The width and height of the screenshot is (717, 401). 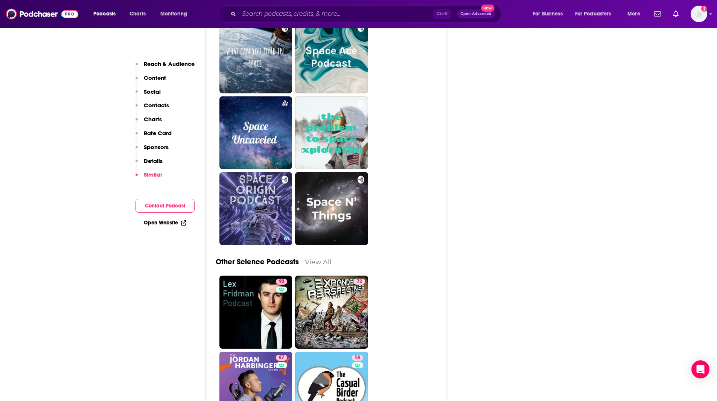 What do you see at coordinates (137, 14) in the screenshot?
I see `span: Charts` at bounding box center [137, 14].